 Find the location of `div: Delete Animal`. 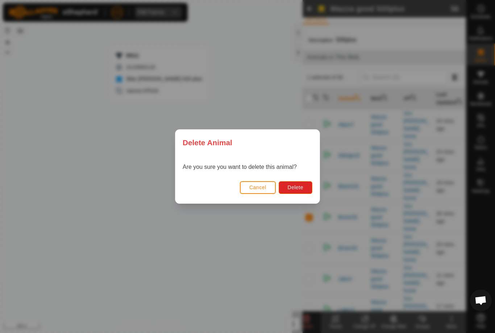

div: Delete Animal is located at coordinates (248, 142).